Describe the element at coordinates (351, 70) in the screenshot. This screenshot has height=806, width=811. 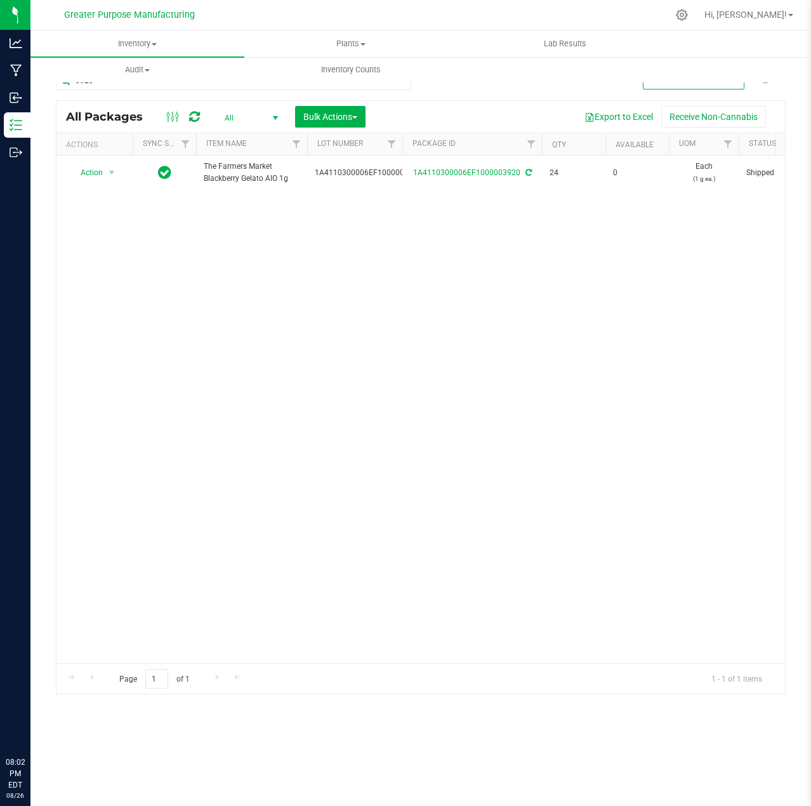
I see `span: Inventory Counts` at that location.